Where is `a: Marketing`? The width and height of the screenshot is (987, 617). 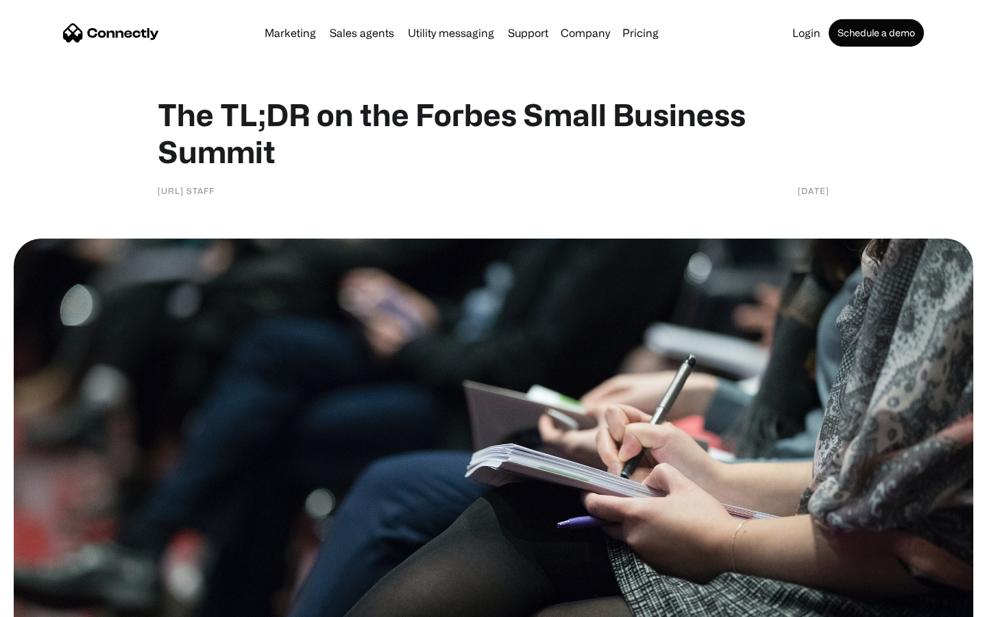
a: Marketing is located at coordinates (290, 33).